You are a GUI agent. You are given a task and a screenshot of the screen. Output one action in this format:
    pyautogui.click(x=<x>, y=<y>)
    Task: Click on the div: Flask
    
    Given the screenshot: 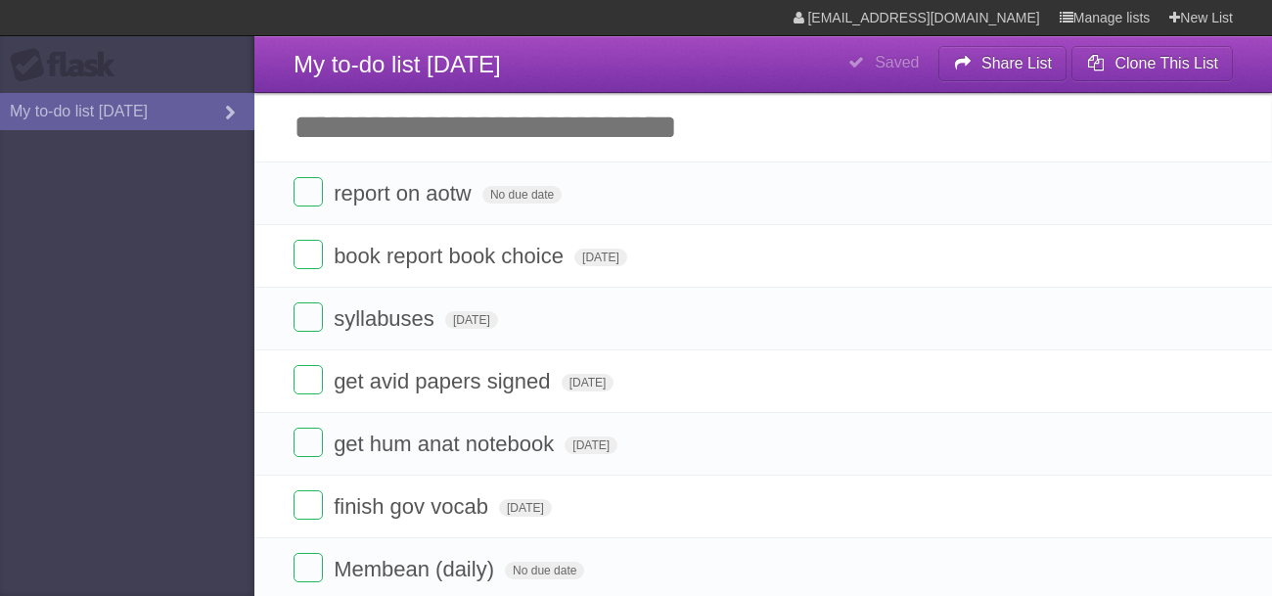 What is the action you would take?
    pyautogui.click(x=68, y=66)
    